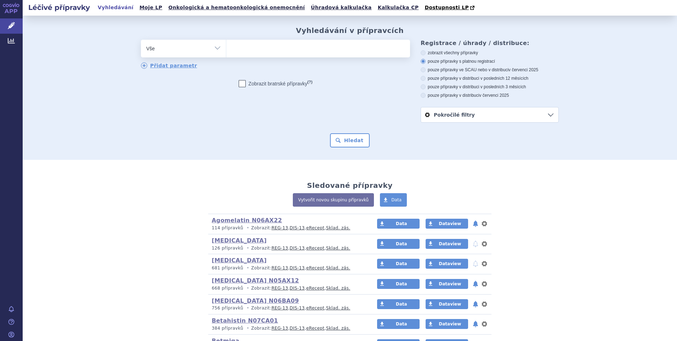 The image size is (677, 341). Describe the element at coordinates (227, 328) in the screenshot. I see `span: 384 přípravků` at that location.